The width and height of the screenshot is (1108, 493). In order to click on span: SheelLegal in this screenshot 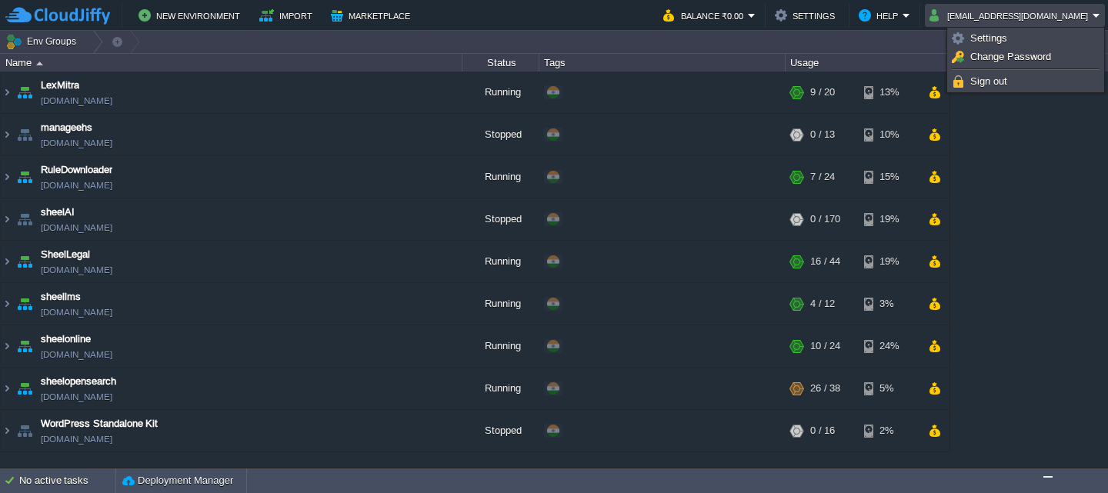, I will do `click(65, 255)`.